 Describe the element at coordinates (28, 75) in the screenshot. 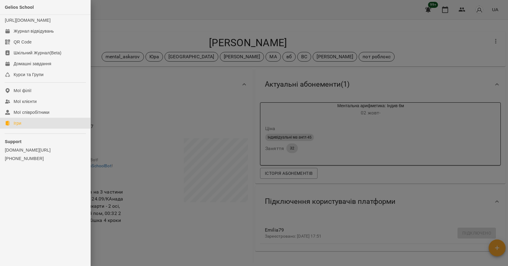

I see `div: Курси та Групи` at that location.